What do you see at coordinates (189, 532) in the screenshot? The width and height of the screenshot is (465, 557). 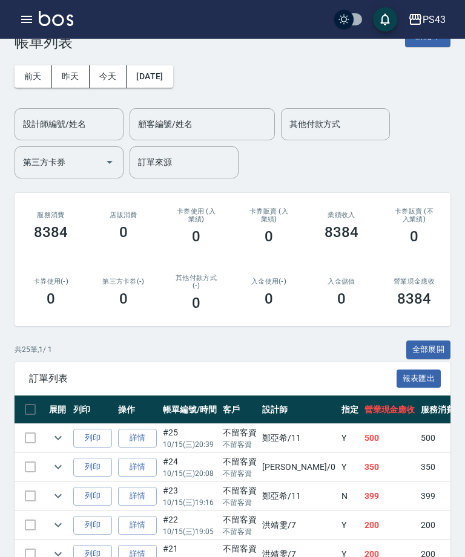 I see `p: 10/15 (三) 19:05` at bounding box center [189, 532].